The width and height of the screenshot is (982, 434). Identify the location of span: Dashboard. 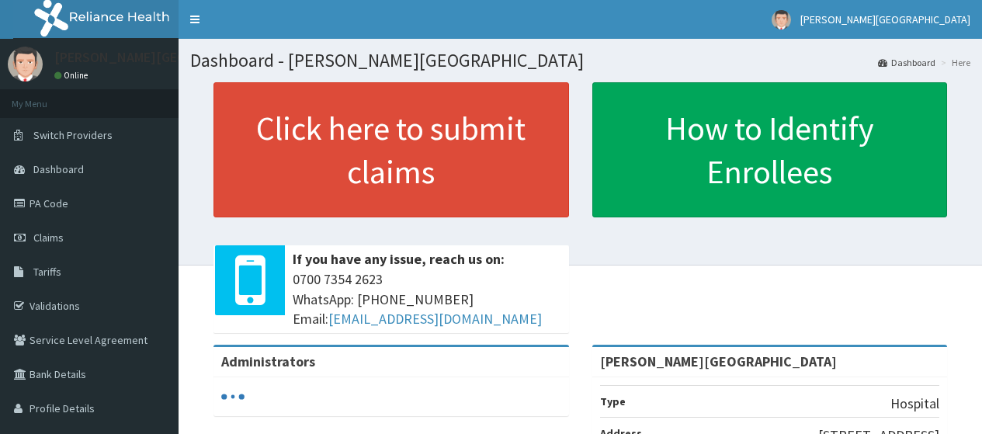
(58, 169).